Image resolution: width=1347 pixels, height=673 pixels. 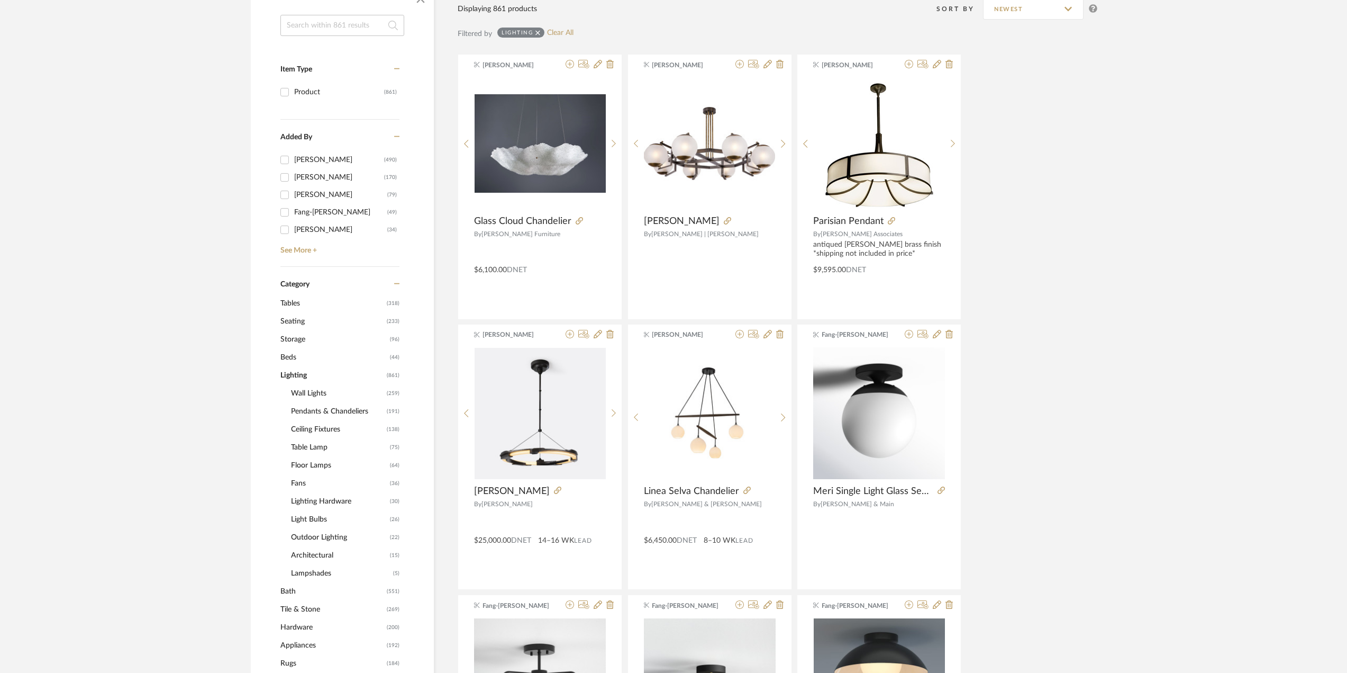 What do you see at coordinates (720, 540) in the screenshot?
I see `span: 8–10 WK` at bounding box center [720, 540].